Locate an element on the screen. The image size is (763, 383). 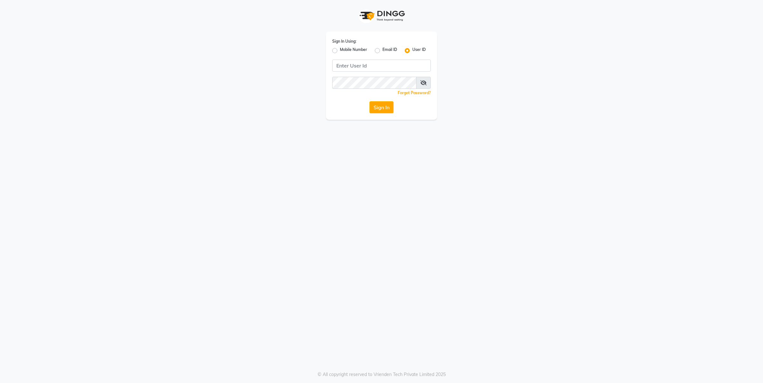
label: Mobile Number is located at coordinates (354, 51).